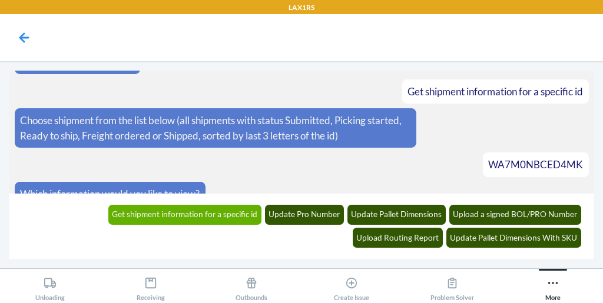 Image resolution: width=603 pixels, height=303 pixels. Describe the element at coordinates (252, 287) in the screenshot. I see `div: Outbounds` at that location.